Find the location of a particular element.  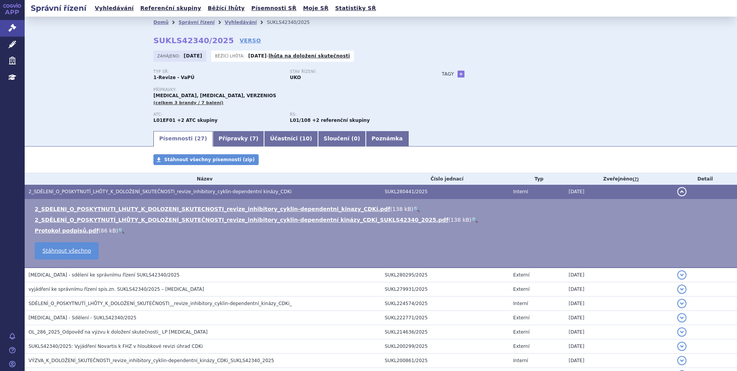

span: Stáhnout všechny písemnosti (zip) is located at coordinates (209, 160).